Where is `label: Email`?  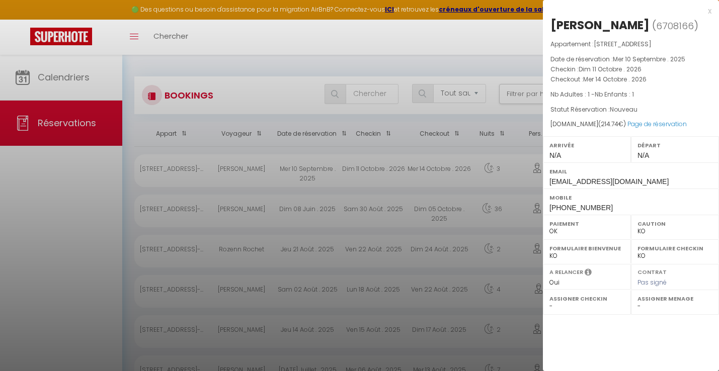
label: Email is located at coordinates (631, 171).